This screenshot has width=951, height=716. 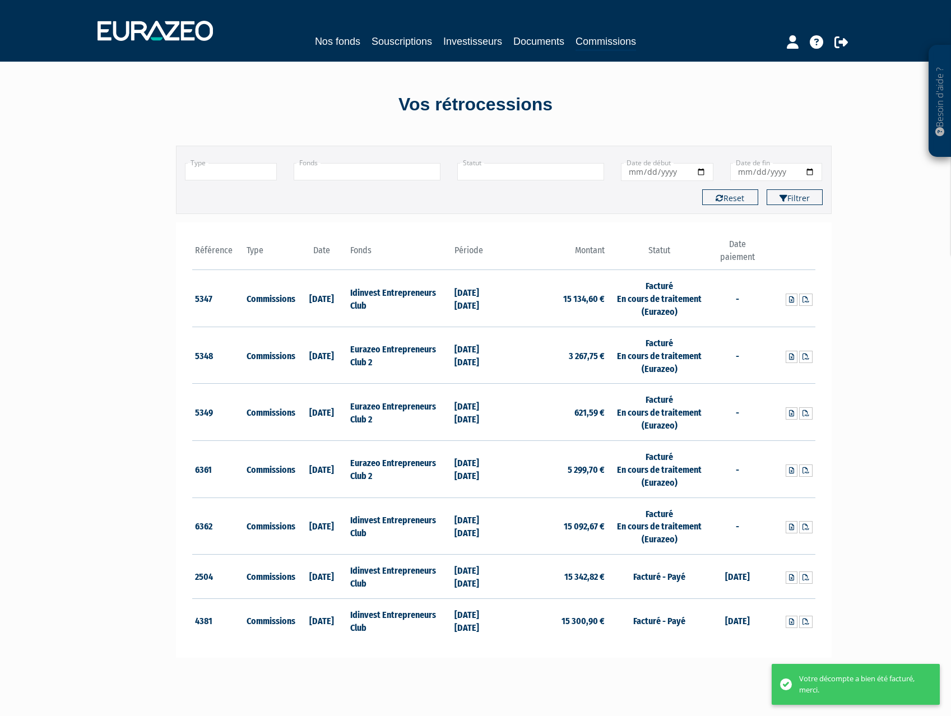 What do you see at coordinates (476, 105) in the screenshot?
I see `div: Vos rétrocessions` at bounding box center [476, 105].